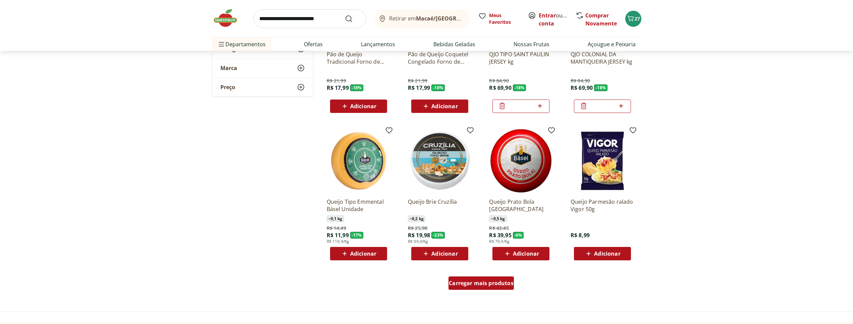 The width and height of the screenshot is (853, 324). Describe the element at coordinates (440, 161) in the screenshot. I see `img: Queijo Brie Cruzília` at that location.